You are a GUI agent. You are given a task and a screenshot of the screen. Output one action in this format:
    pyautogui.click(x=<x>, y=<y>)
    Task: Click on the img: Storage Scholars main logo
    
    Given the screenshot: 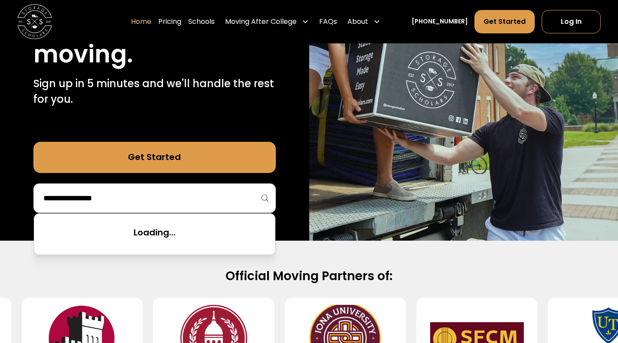 What is the action you would take?
    pyautogui.click(x=35, y=22)
    